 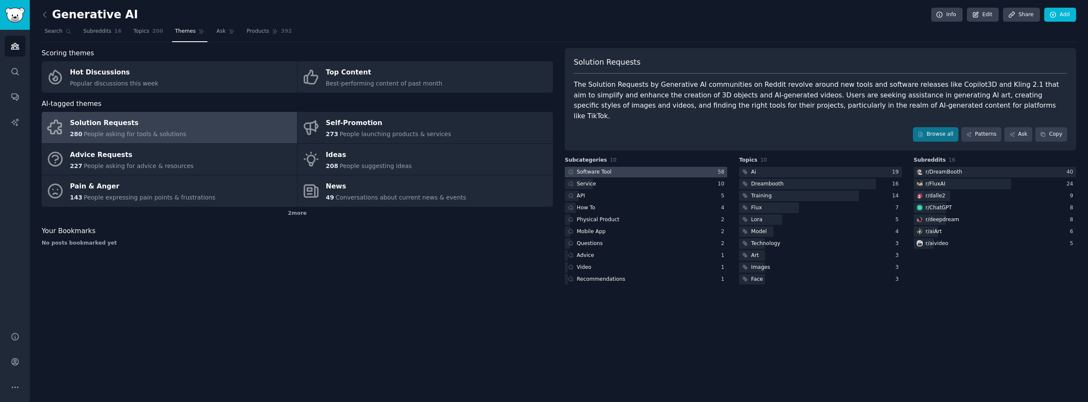 I want to click on a: Search, so click(x=58, y=33).